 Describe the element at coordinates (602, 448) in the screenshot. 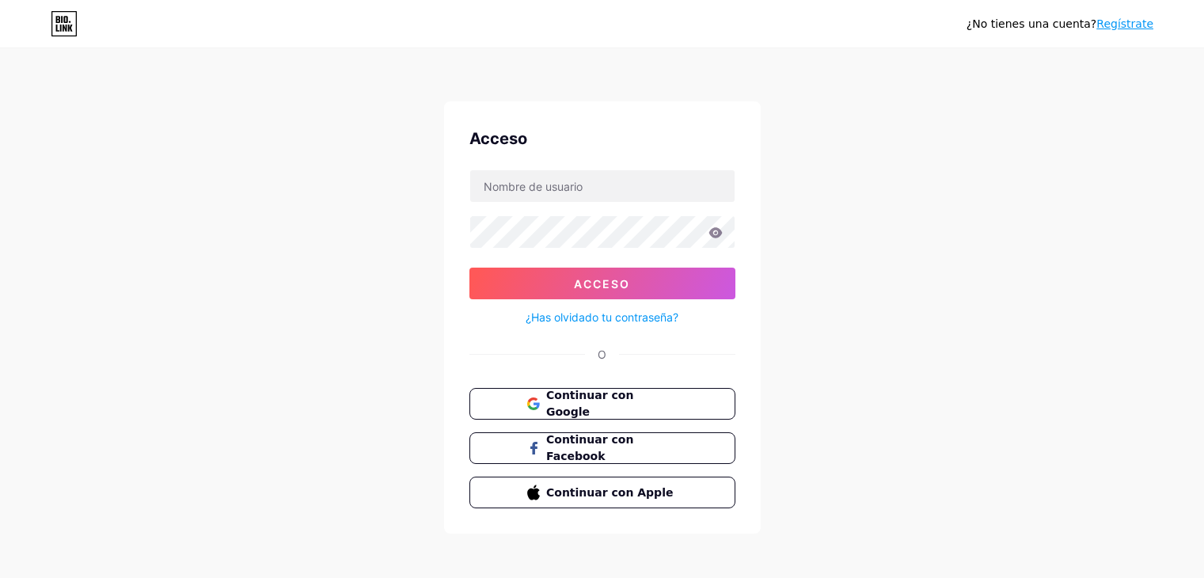

I see `button: Continuar con Facebook` at that location.